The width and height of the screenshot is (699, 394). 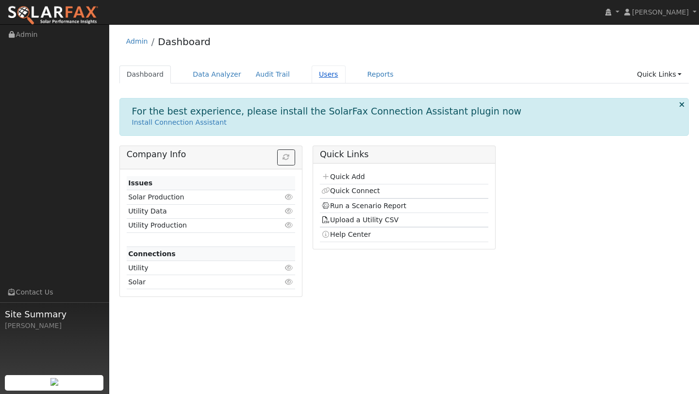 I want to click on td: Solar, so click(x=197, y=282).